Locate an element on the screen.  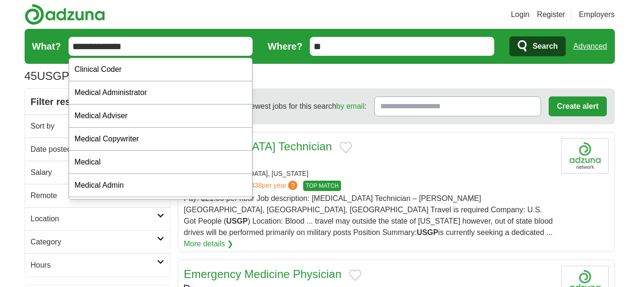
label: Where? is located at coordinates (285, 46).